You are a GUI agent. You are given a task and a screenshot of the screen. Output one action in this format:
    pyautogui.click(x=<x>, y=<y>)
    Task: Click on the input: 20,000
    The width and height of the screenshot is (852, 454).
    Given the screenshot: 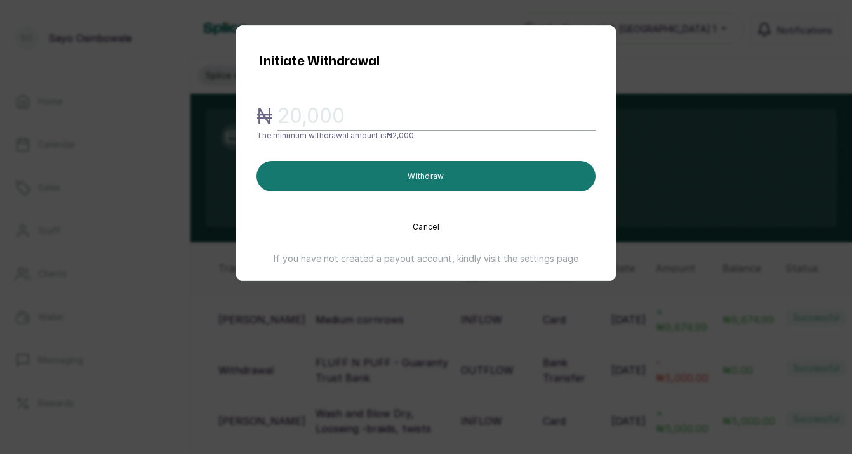 What is the action you would take?
    pyautogui.click(x=436, y=116)
    